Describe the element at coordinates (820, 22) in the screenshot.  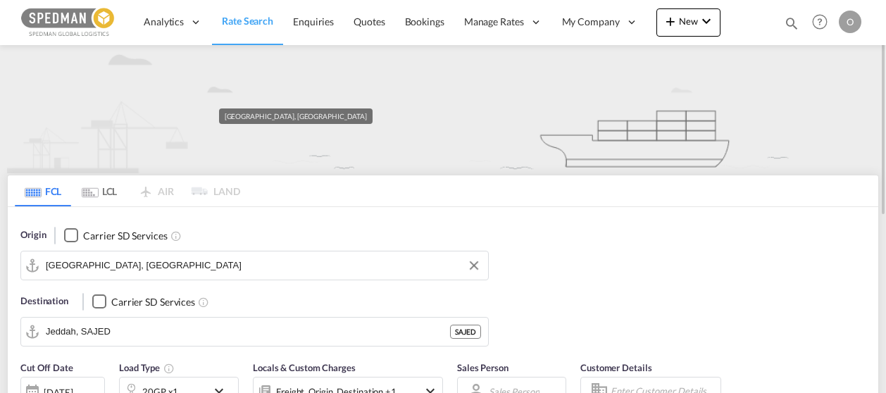
I see `span: Help` at that location.